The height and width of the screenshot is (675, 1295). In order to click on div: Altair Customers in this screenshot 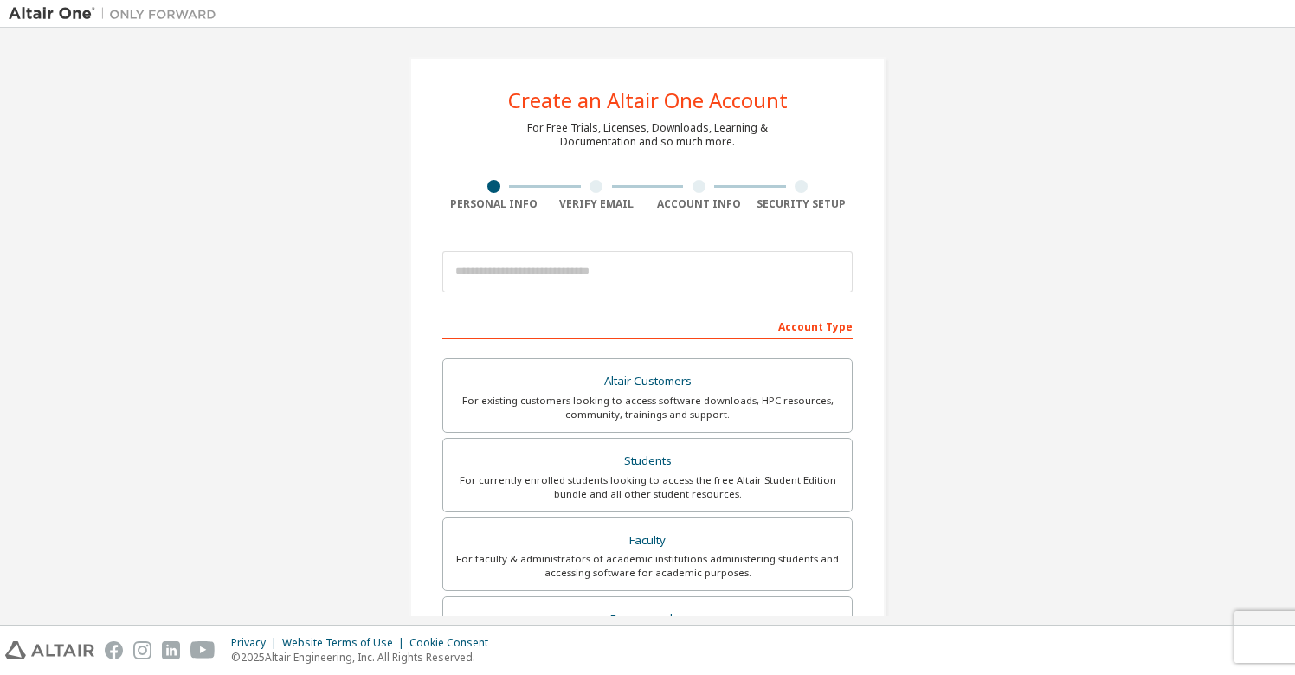, I will do `click(647, 382)`.